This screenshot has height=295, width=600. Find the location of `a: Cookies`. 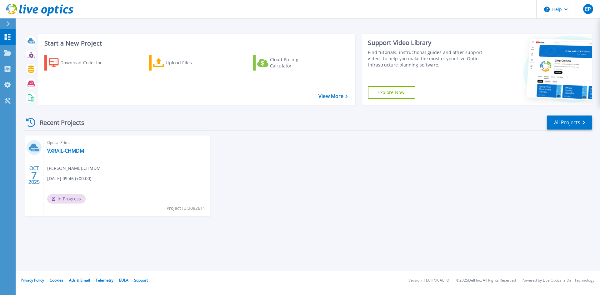

a: Cookies is located at coordinates (57, 280).